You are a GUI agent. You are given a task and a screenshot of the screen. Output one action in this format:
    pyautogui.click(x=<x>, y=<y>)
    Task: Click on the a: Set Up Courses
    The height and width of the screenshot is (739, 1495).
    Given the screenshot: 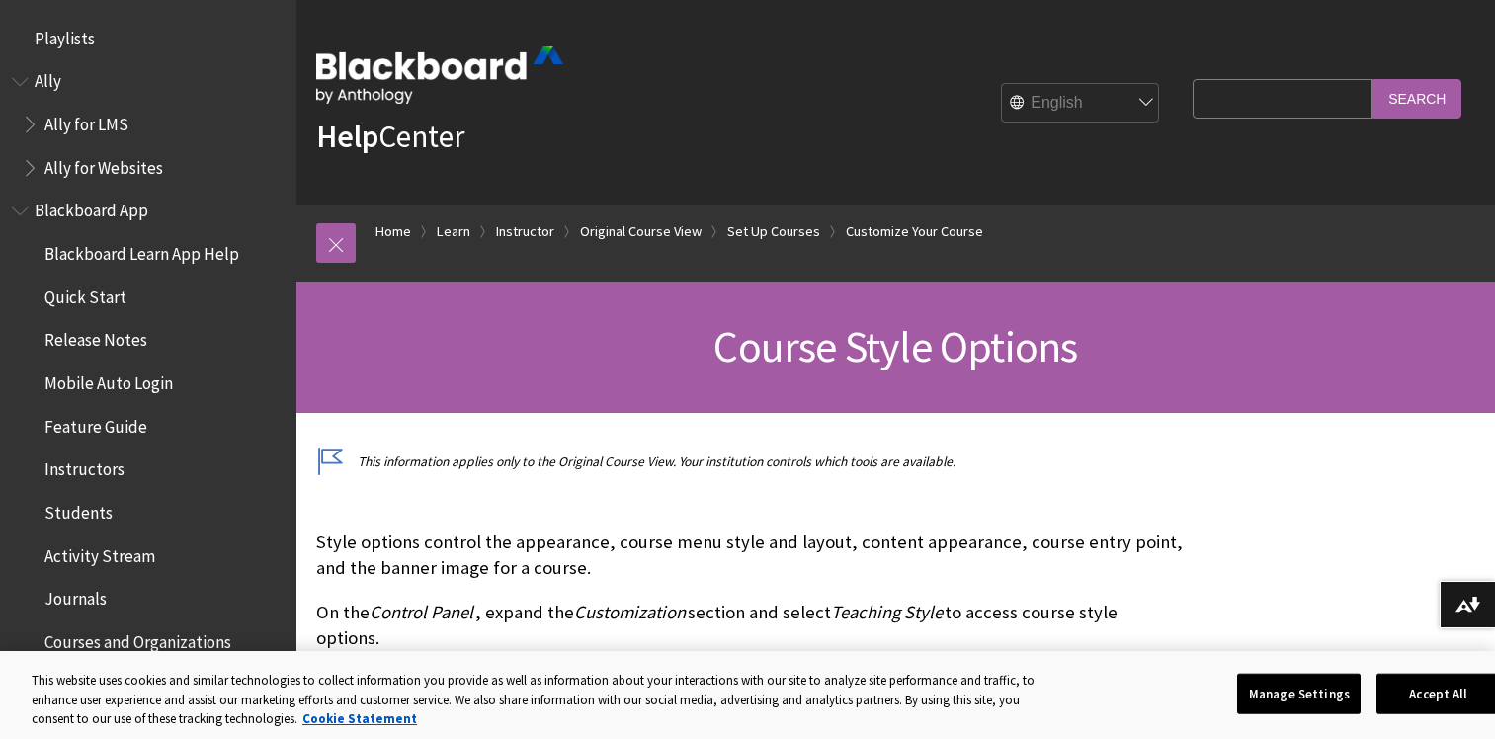 What is the action you would take?
    pyautogui.click(x=774, y=231)
    